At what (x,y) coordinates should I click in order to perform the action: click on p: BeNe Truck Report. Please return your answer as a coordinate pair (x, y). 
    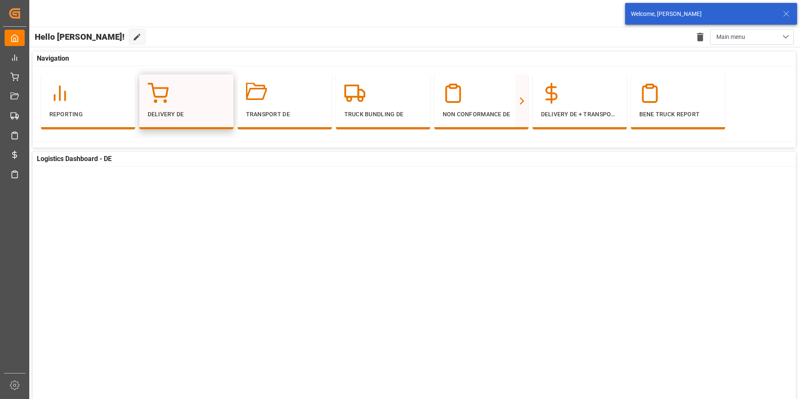
    Looking at the image, I should click on (678, 114).